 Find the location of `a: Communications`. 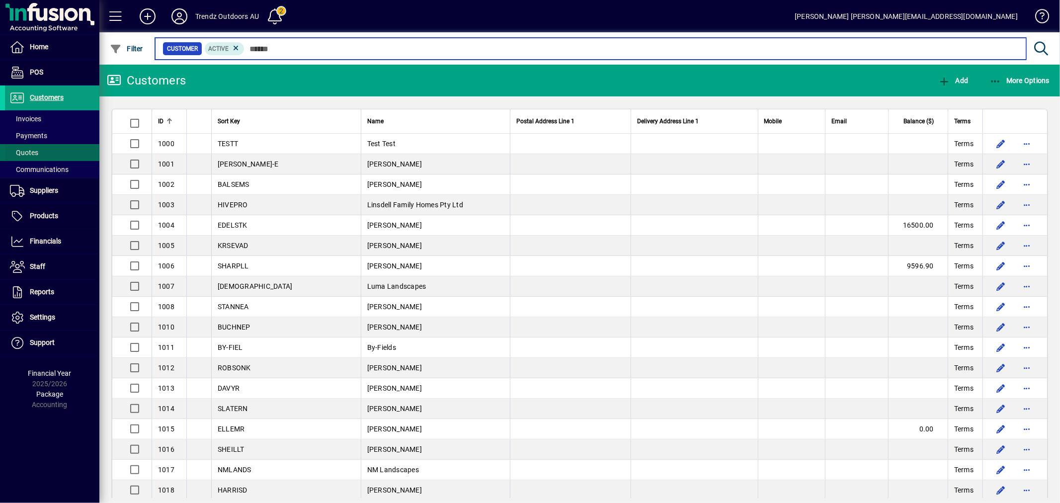

a: Communications is located at coordinates (52, 170).